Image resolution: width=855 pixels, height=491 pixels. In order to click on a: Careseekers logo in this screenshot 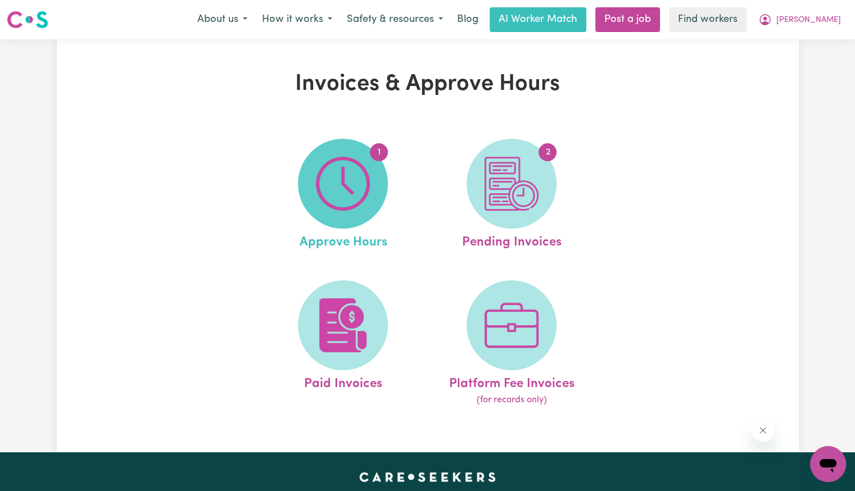, I will do `click(28, 20)`.